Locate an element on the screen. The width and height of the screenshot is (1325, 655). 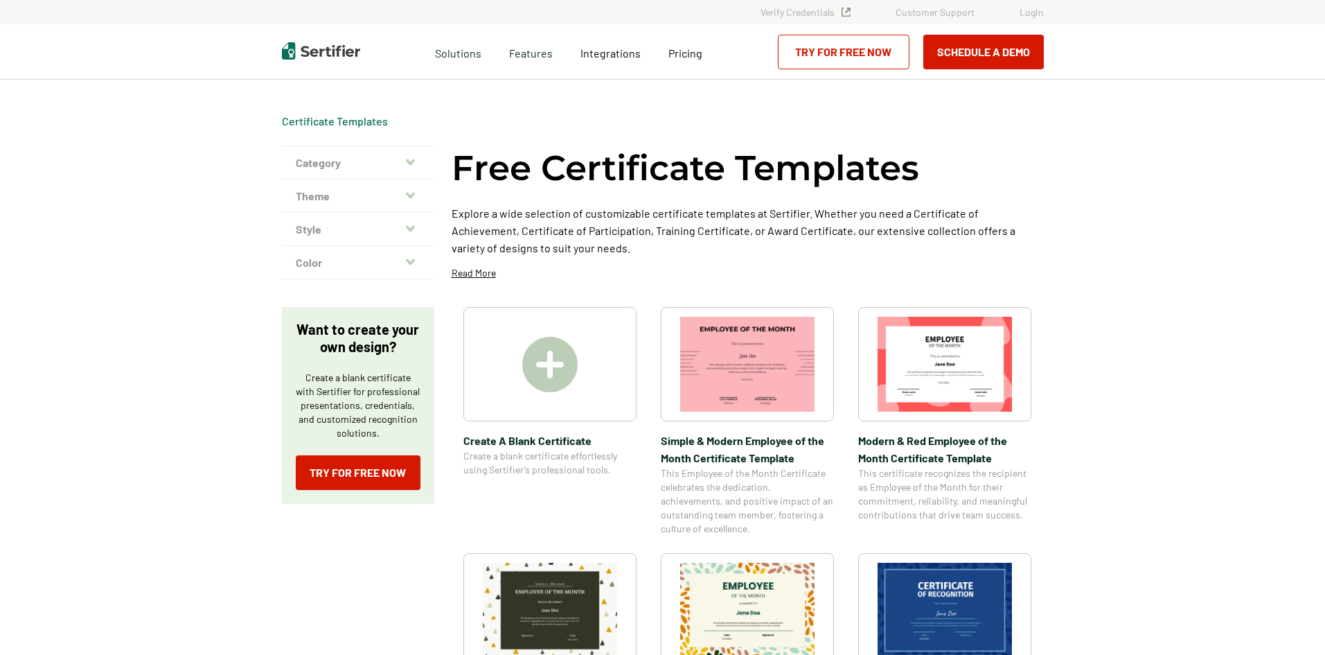
span: Create a blank certificate effortlessly using Sertifier’s professional tools. is located at coordinates (550, 463).